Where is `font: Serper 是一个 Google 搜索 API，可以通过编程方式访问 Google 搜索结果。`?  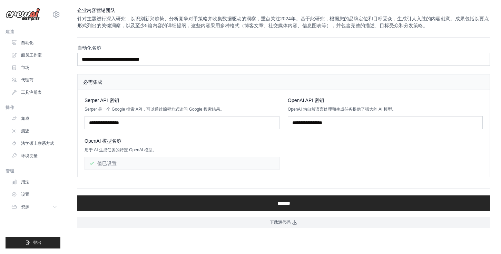
font: Serper 是一个 Google 搜索 API，可以通过编程方式访问 Google 搜索结果。 is located at coordinates (154, 109).